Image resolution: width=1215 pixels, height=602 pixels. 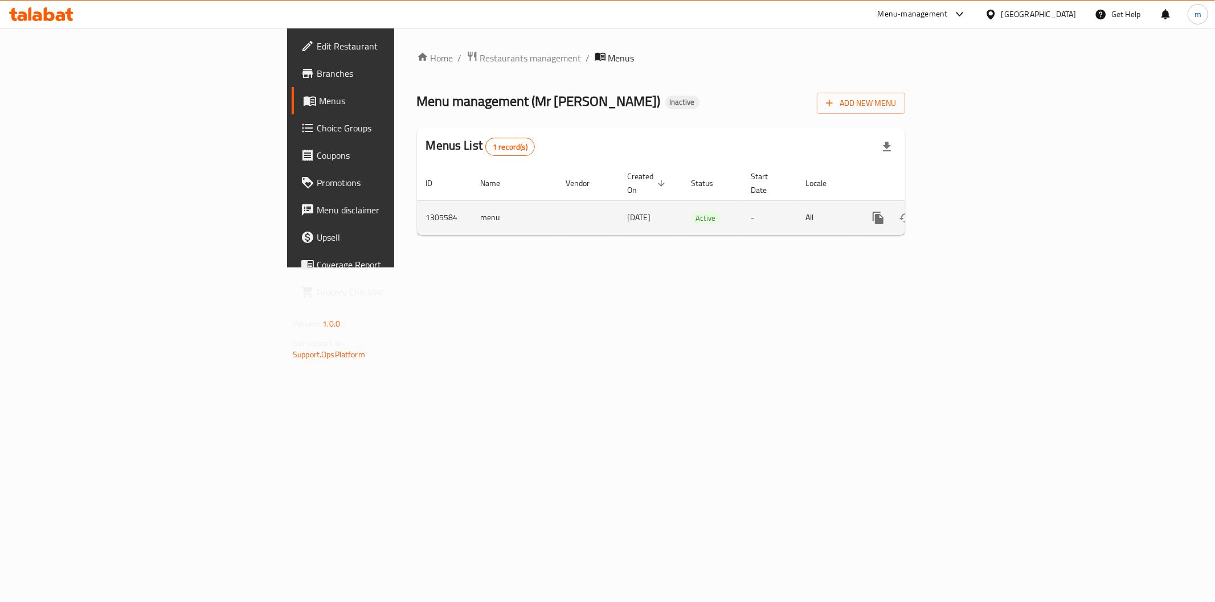 I want to click on span: Upsell, so click(x=399, y=237).